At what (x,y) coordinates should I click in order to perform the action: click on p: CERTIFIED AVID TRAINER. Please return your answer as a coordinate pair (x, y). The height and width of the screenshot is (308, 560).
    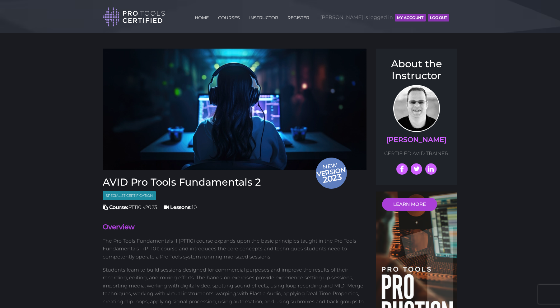
    Looking at the image, I should click on (417, 153).